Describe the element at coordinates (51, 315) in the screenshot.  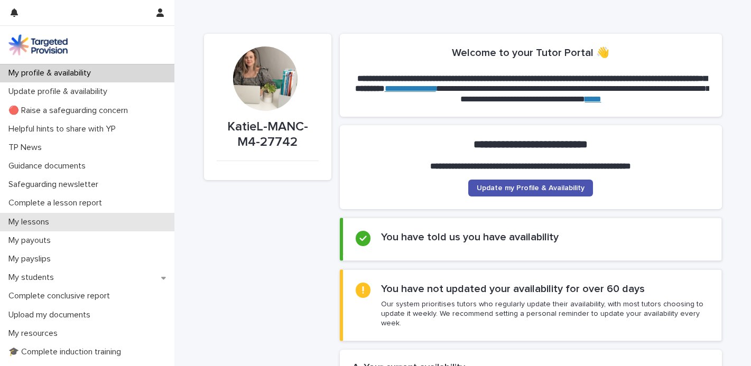
I see `p: Upload my documents` at that location.